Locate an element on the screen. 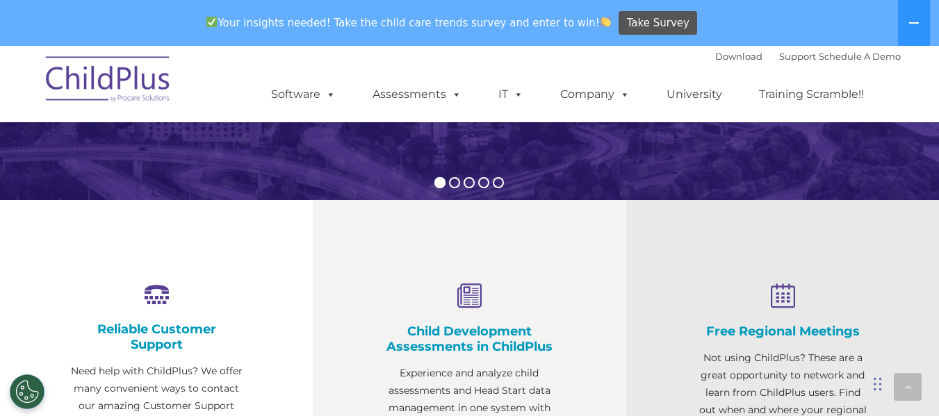 This screenshot has width=939, height=416. a: Schedule A Demo is located at coordinates (860, 56).